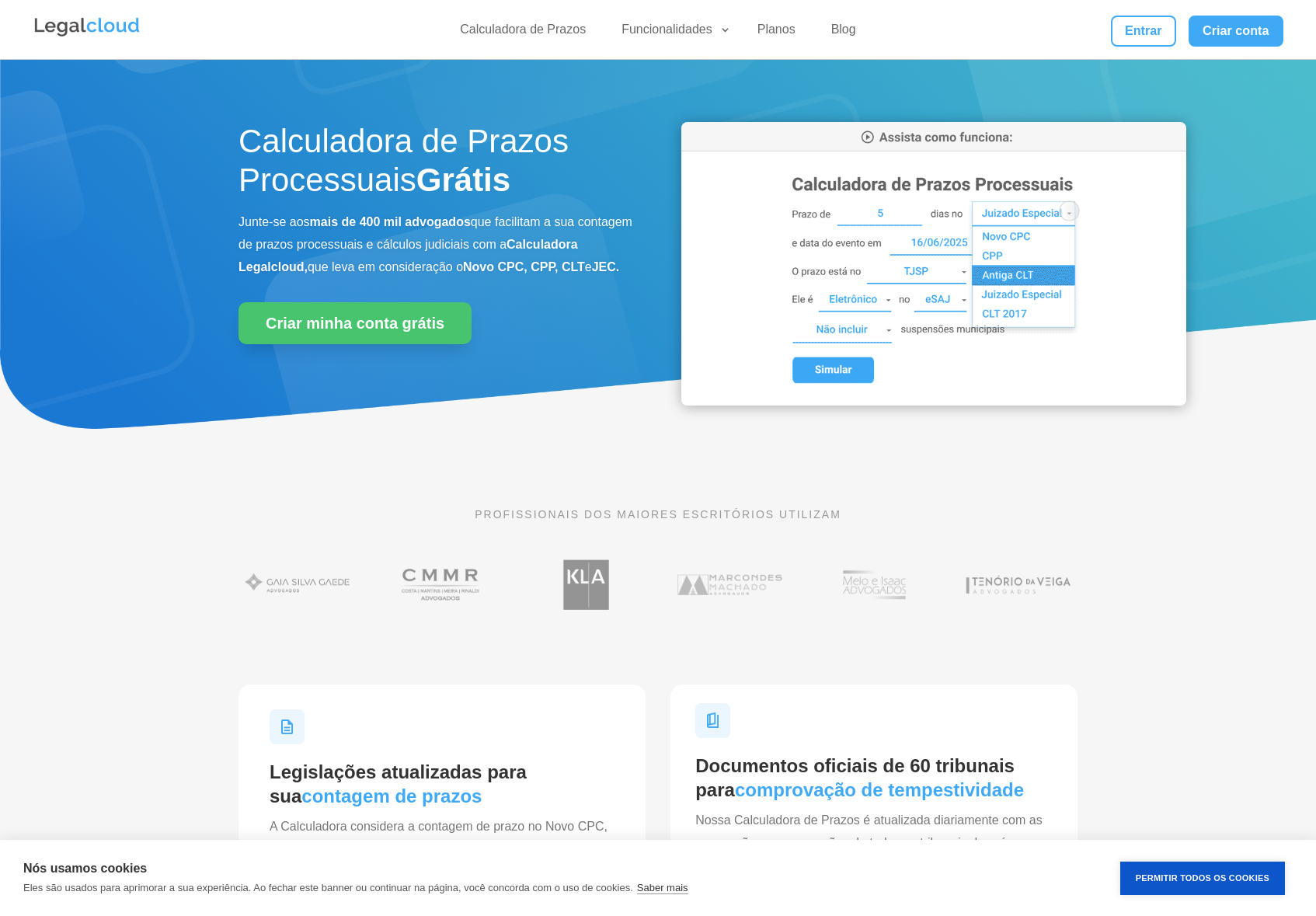 This screenshot has width=1316, height=916. What do you see at coordinates (1017, 584) in the screenshot?
I see `img: Tenório da Veiga Advogados` at bounding box center [1017, 584].